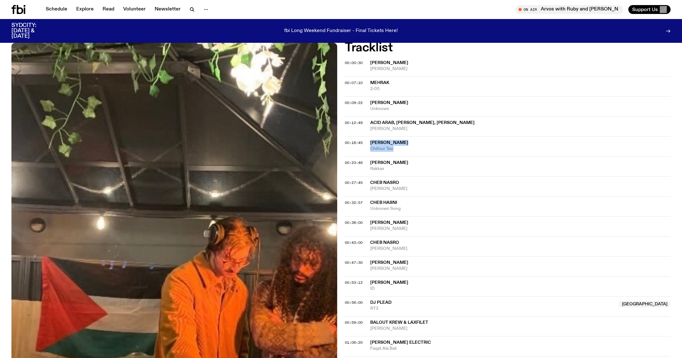 The width and height of the screenshot is (682, 358). What do you see at coordinates (168, 10) in the screenshot?
I see `a: Newsletter` at bounding box center [168, 10].